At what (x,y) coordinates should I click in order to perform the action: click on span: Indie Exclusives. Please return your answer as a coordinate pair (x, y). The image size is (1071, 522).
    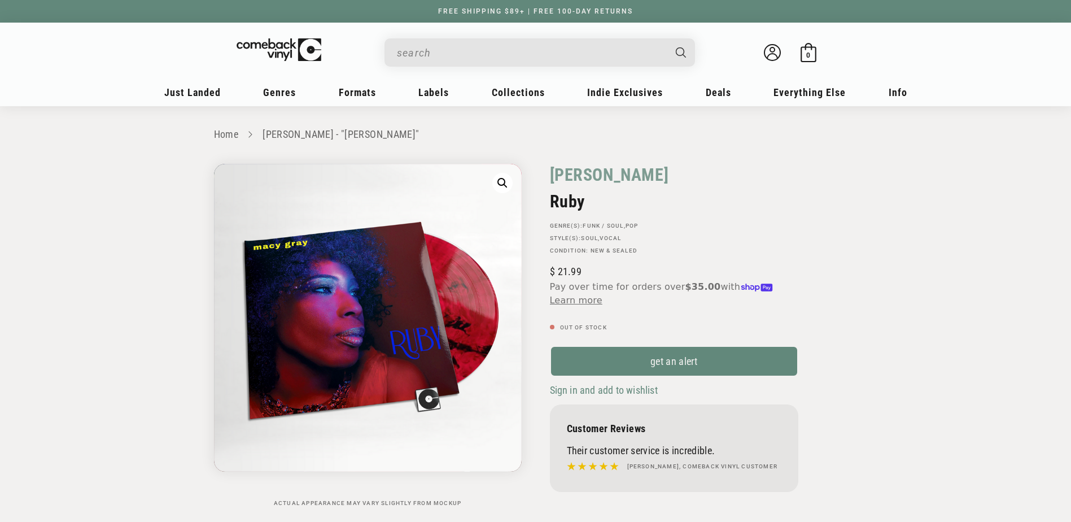
    Looking at the image, I should click on (625, 92).